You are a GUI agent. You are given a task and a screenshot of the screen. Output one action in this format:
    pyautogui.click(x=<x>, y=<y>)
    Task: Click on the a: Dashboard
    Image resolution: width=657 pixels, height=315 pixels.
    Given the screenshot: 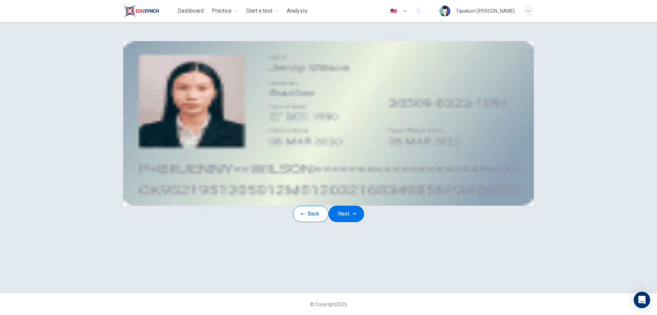 What is the action you would take?
    pyautogui.click(x=191, y=11)
    